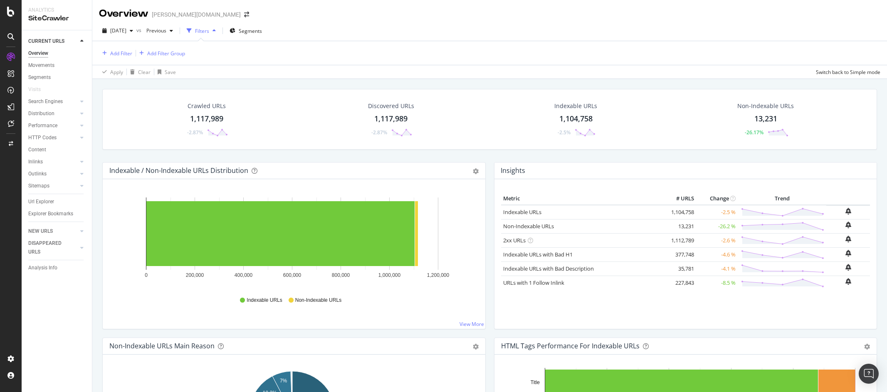 This screenshot has height=392, width=887. I want to click on td: 1,112,789, so click(679, 240).